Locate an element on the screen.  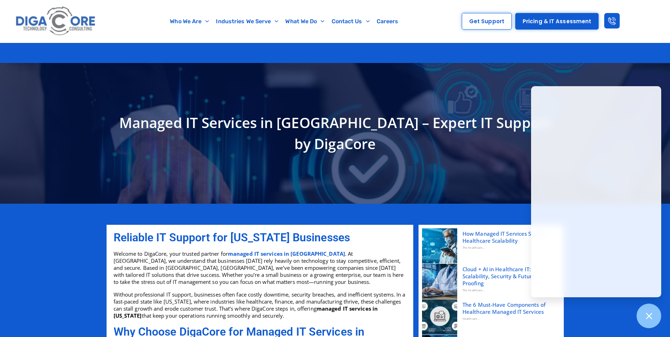
img: Cloud + AI in healthcare IT is located at coordinates (439, 281).